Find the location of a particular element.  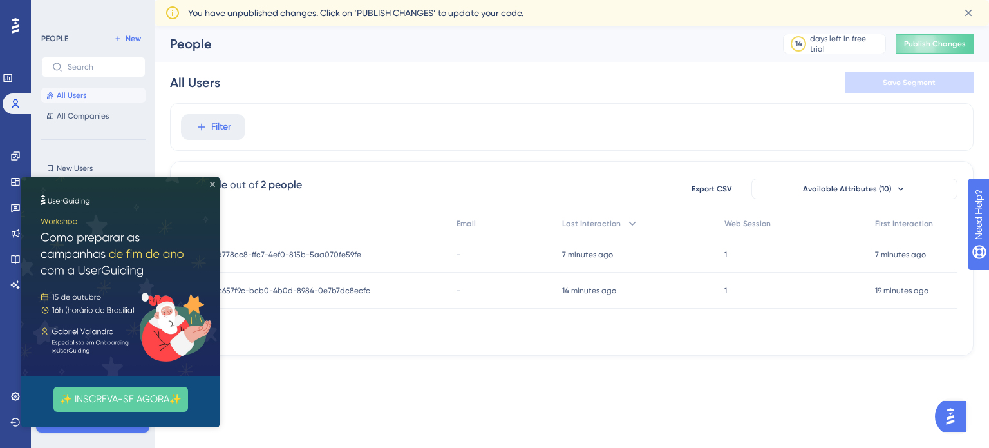

time: 14 minutes ago is located at coordinates (589, 291).